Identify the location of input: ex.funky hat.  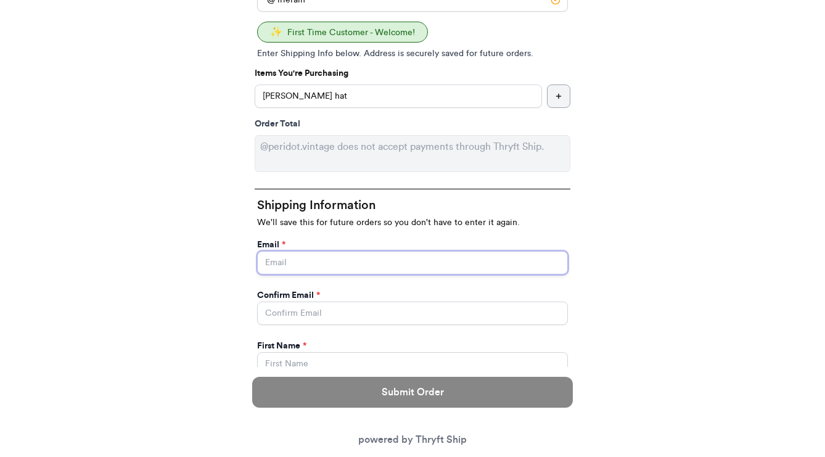
(398, 96).